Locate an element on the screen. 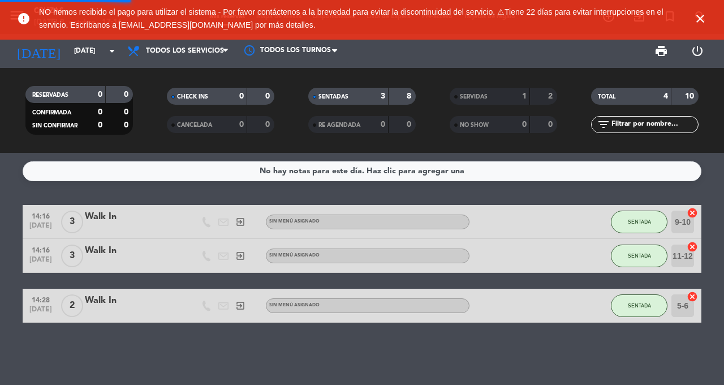 This screenshot has width=724, height=385. span: 2 is located at coordinates (72, 305).